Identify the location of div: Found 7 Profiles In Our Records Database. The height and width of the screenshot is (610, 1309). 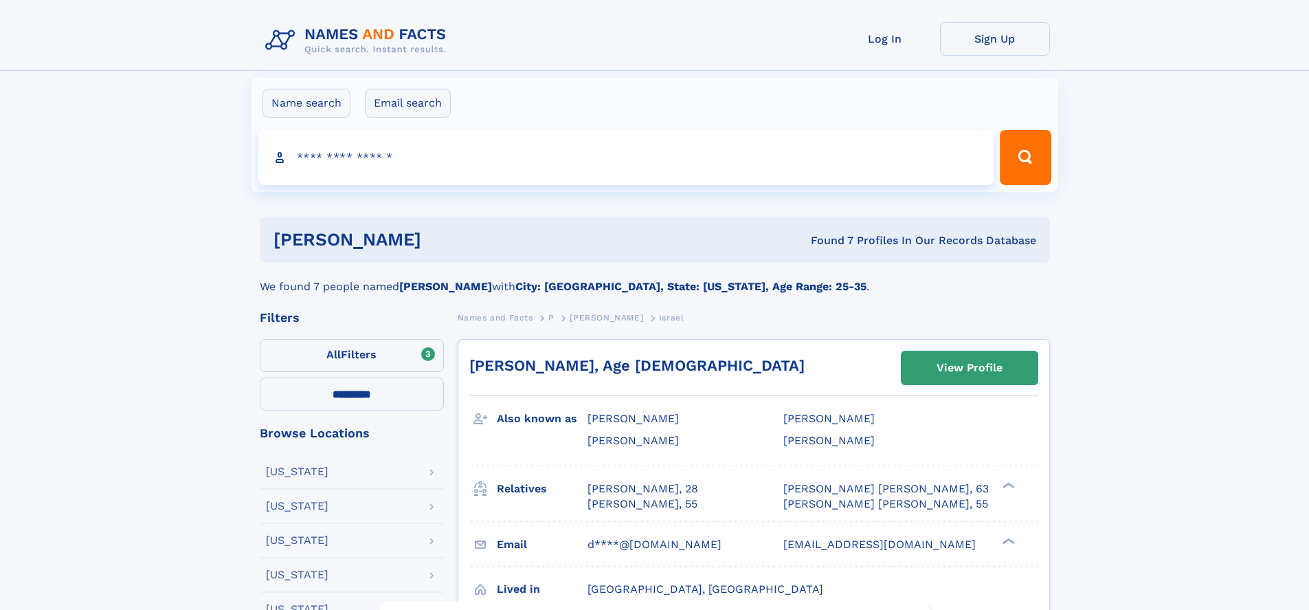
(826, 241).